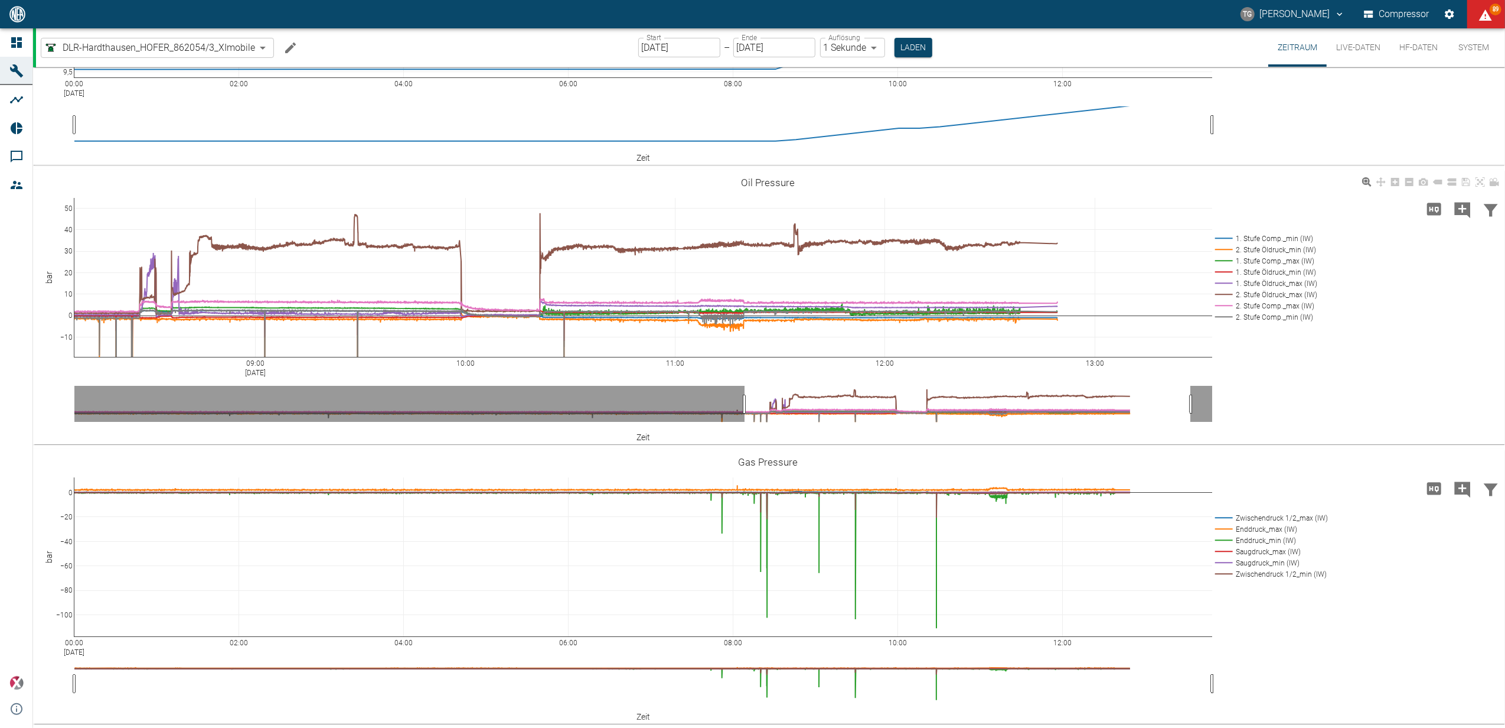 The height and width of the screenshot is (728, 1505). What do you see at coordinates (1419, 47) in the screenshot?
I see `button: HF-Daten` at bounding box center [1419, 47].